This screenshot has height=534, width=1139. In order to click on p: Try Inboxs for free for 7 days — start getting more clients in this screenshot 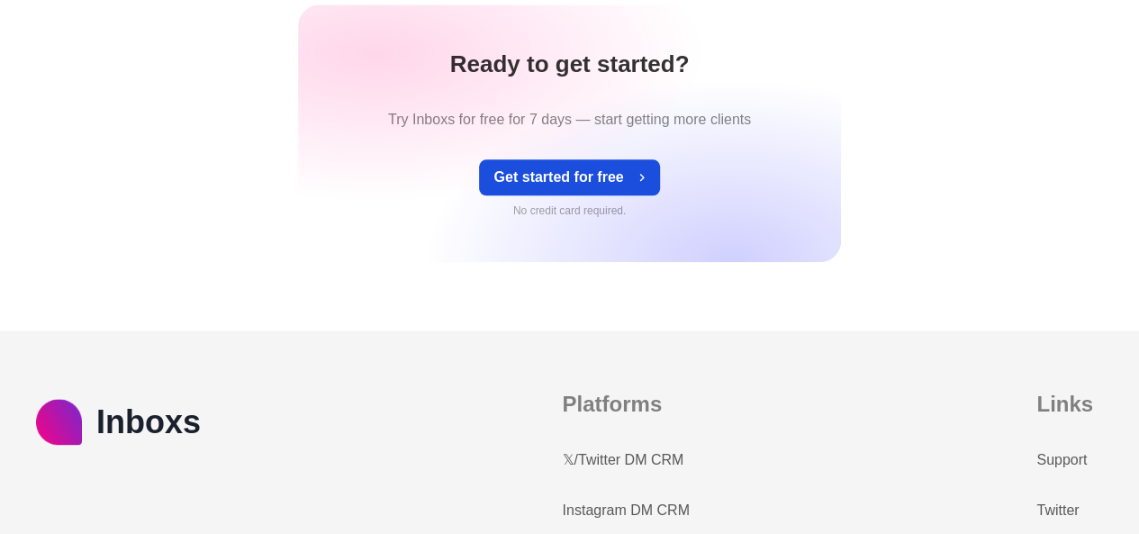, I will do `click(569, 120)`.